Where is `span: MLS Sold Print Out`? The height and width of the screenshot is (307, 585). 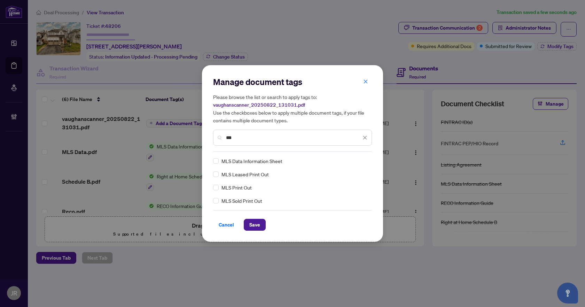 span: MLS Sold Print Out is located at coordinates (242, 201).